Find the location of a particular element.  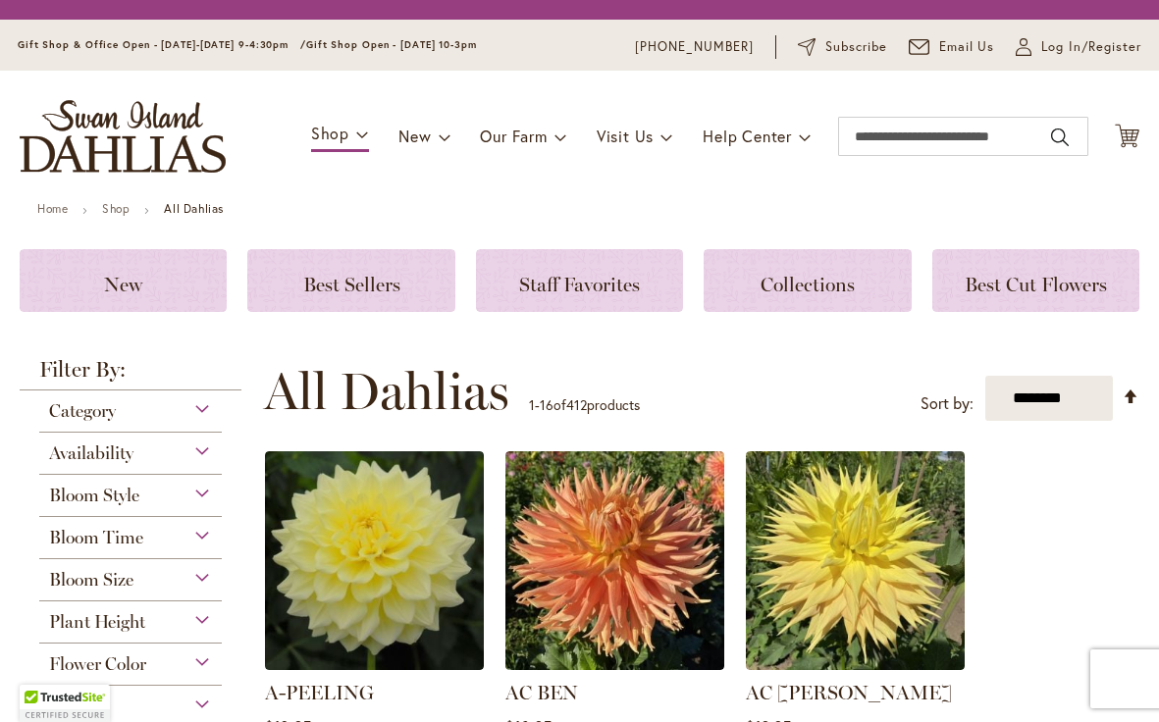

div: TrustedSite Certified is located at coordinates (65, 703).